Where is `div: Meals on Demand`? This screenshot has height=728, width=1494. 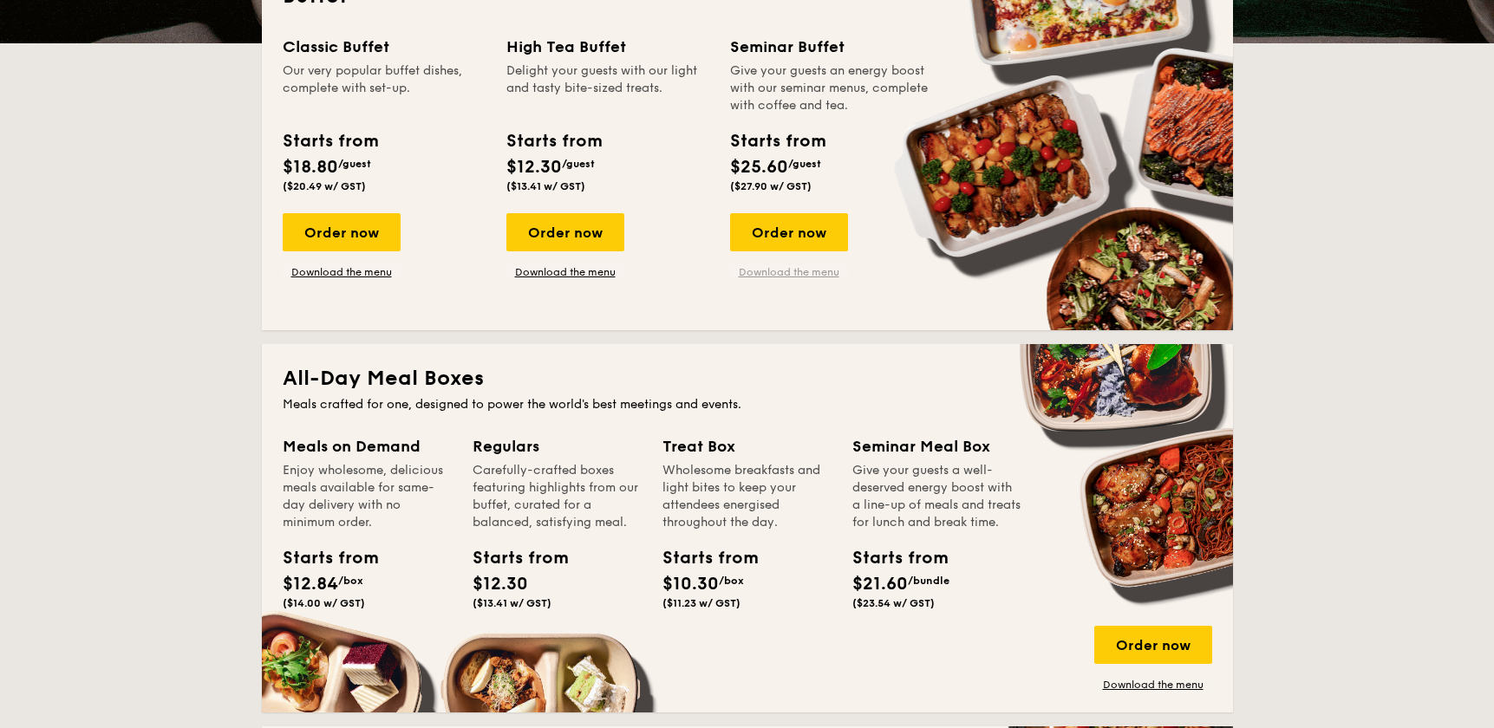
div: Meals on Demand is located at coordinates (367, 447).